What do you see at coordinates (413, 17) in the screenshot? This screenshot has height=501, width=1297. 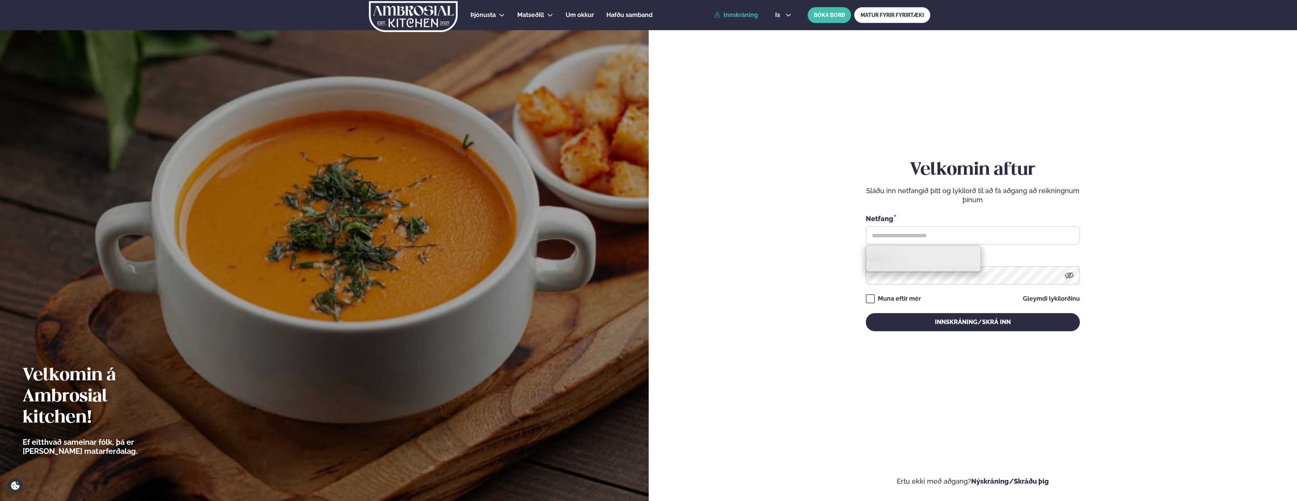 I see `img: logo` at bounding box center [413, 17].